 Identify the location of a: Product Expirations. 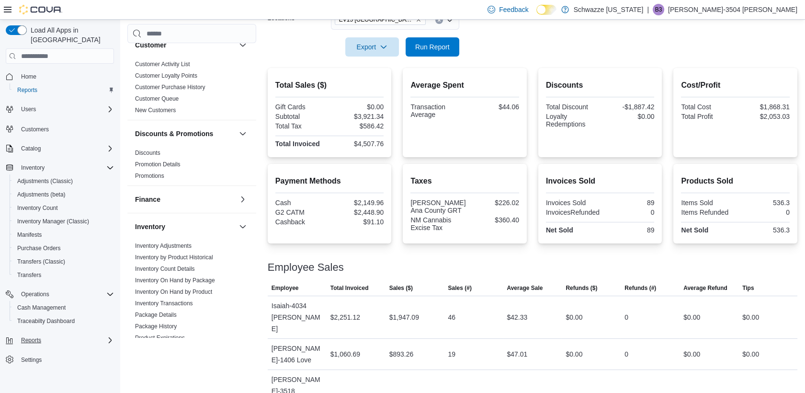
(160, 337).